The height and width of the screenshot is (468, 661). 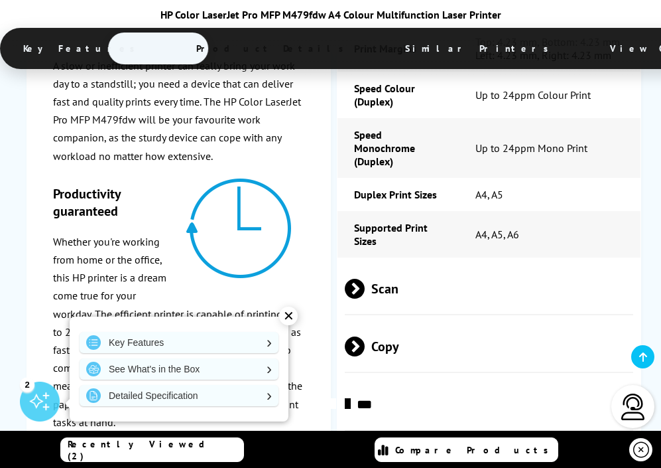 What do you see at coordinates (179, 342) in the screenshot?
I see `a: Key Features` at bounding box center [179, 342].